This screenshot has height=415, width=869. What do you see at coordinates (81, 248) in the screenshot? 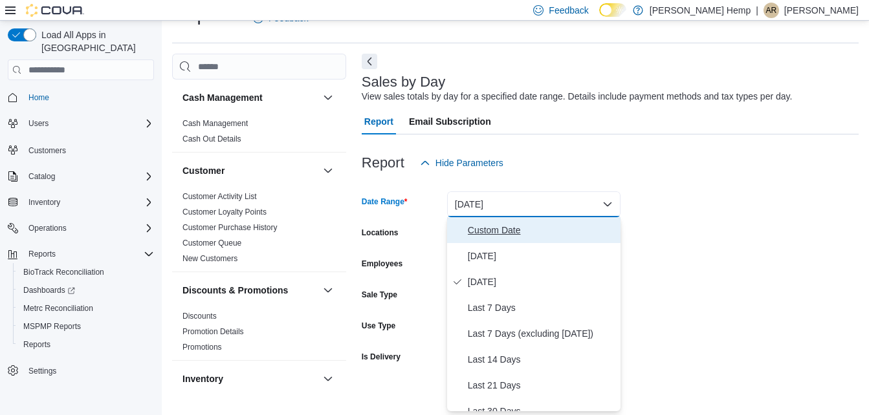
I see `nav: Complex example` at bounding box center [81, 248].